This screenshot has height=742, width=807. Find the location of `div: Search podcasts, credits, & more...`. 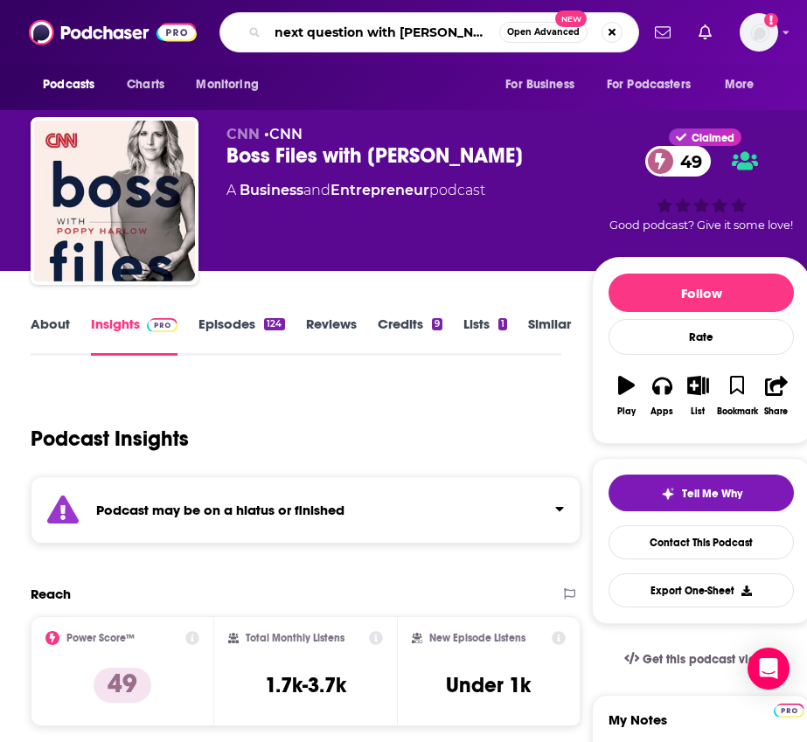

div: Search podcasts, credits, & more... is located at coordinates (429, 32).